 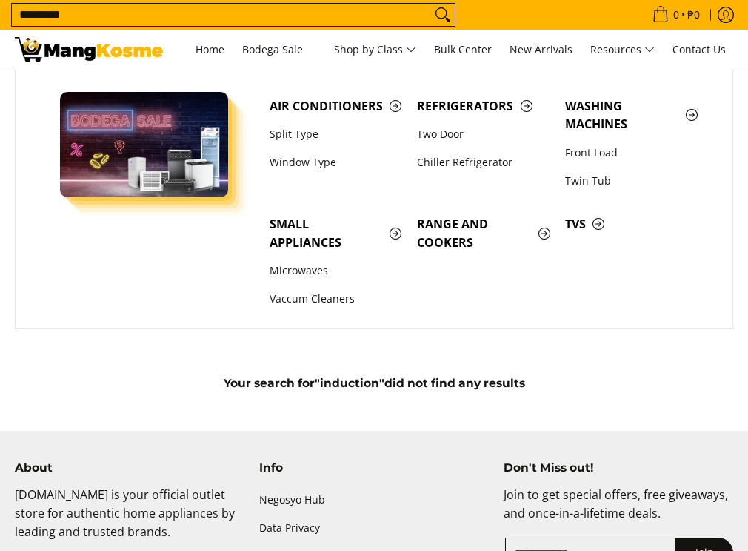 What do you see at coordinates (622, 50) in the screenshot?
I see `a: Resources` at bounding box center [622, 50].